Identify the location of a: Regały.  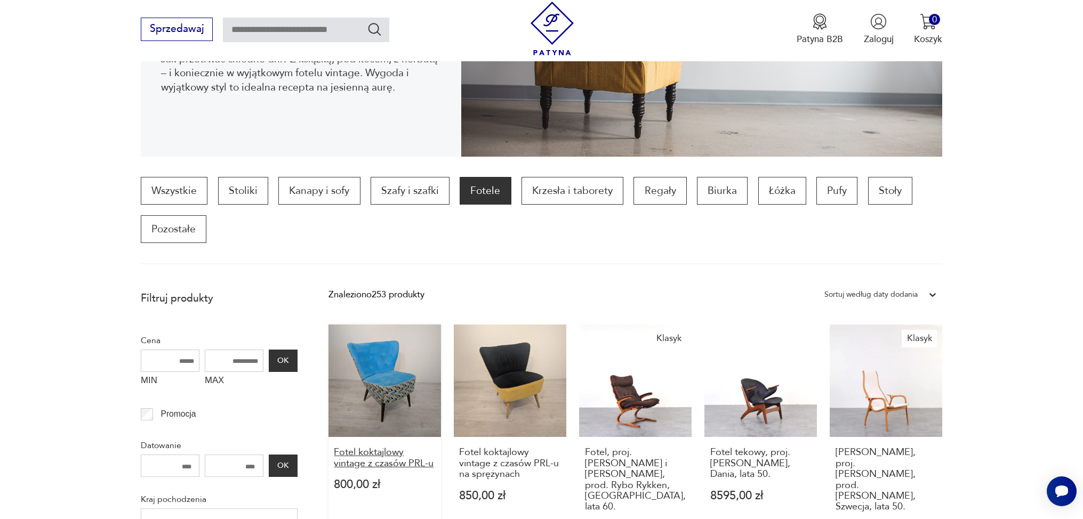
(660, 191).